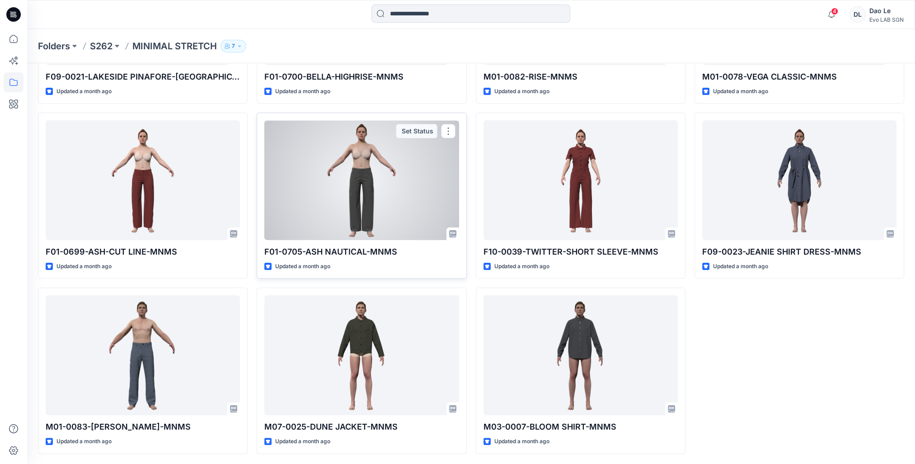  What do you see at coordinates (800, 252) in the screenshot?
I see `p: F09-0023-JEANIE SHIRT DRESS-MNMS` at bounding box center [800, 252].